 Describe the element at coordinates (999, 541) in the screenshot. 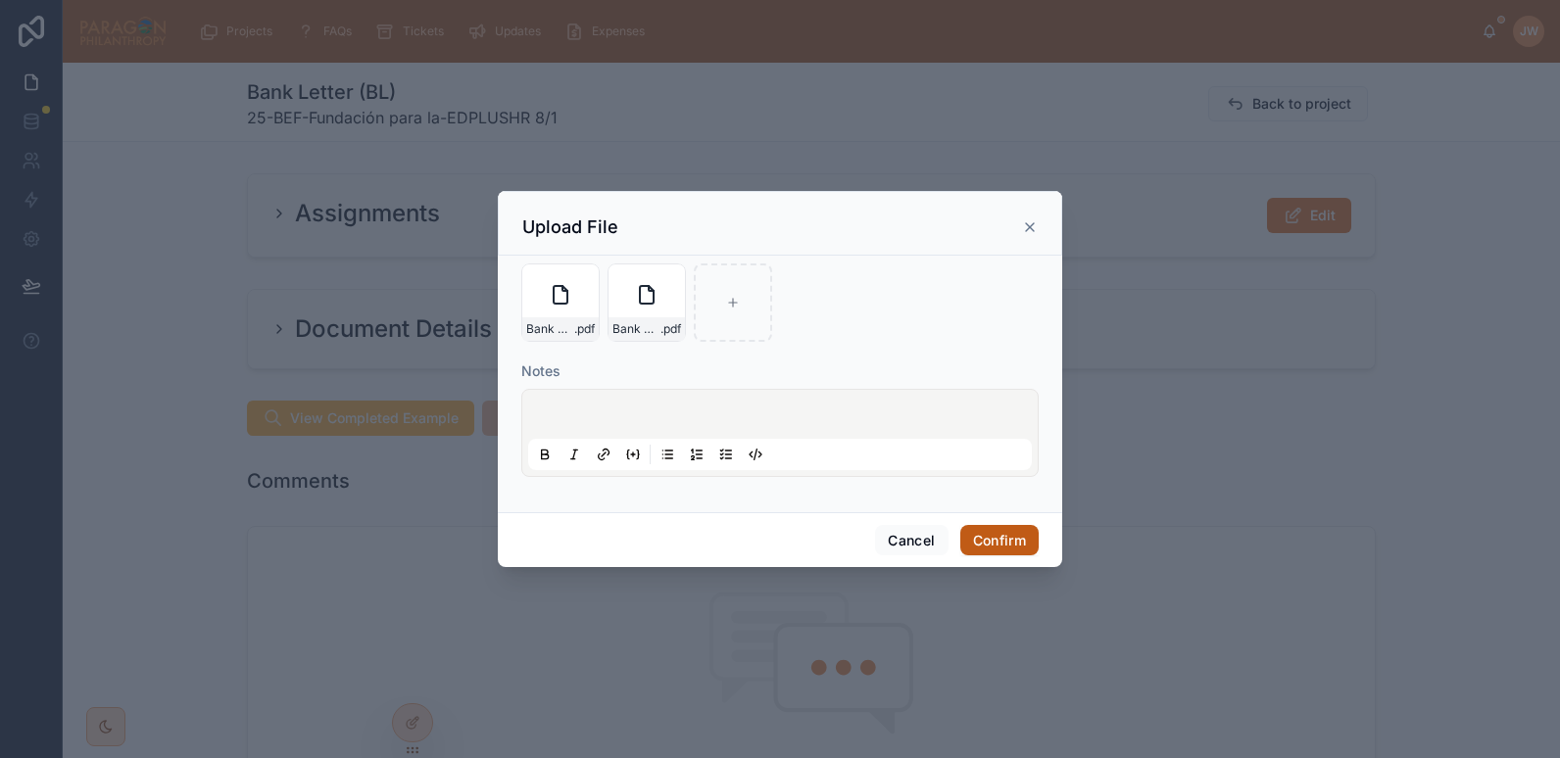

I see `button: Confirm` at that location.